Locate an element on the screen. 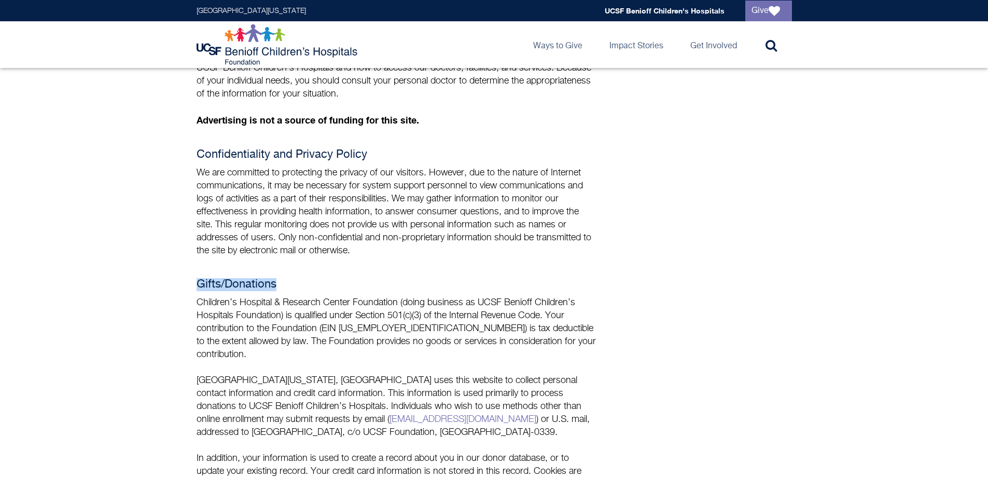 The width and height of the screenshot is (988, 477). p: The information on this site is for educational purposes only and is not intended as a substitute... is located at coordinates (396, 68).